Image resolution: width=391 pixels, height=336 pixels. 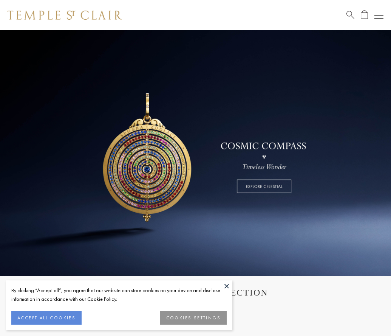 I want to click on div: By clicking “Accept all”, you agree that our website can store cookies on your device and disclos..., so click(x=119, y=295).